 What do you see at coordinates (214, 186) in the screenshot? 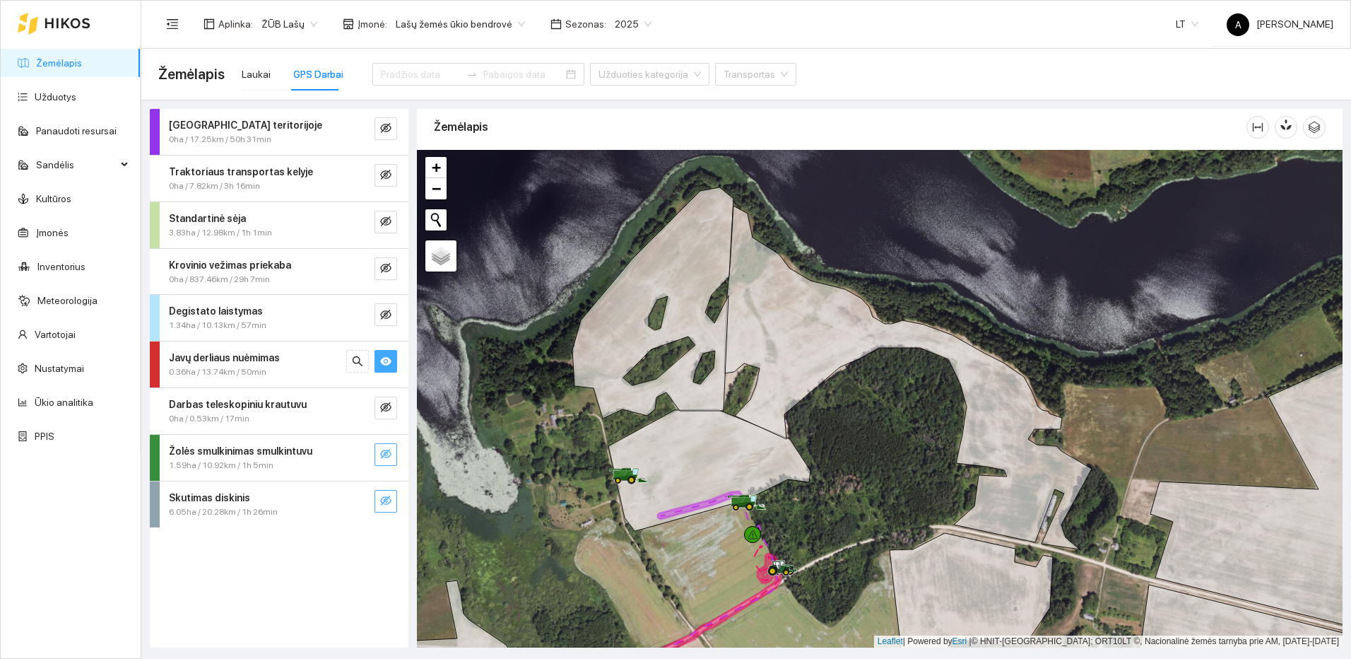
I see `span: 0ha / 7.82km / 3h 16min` at bounding box center [214, 186].